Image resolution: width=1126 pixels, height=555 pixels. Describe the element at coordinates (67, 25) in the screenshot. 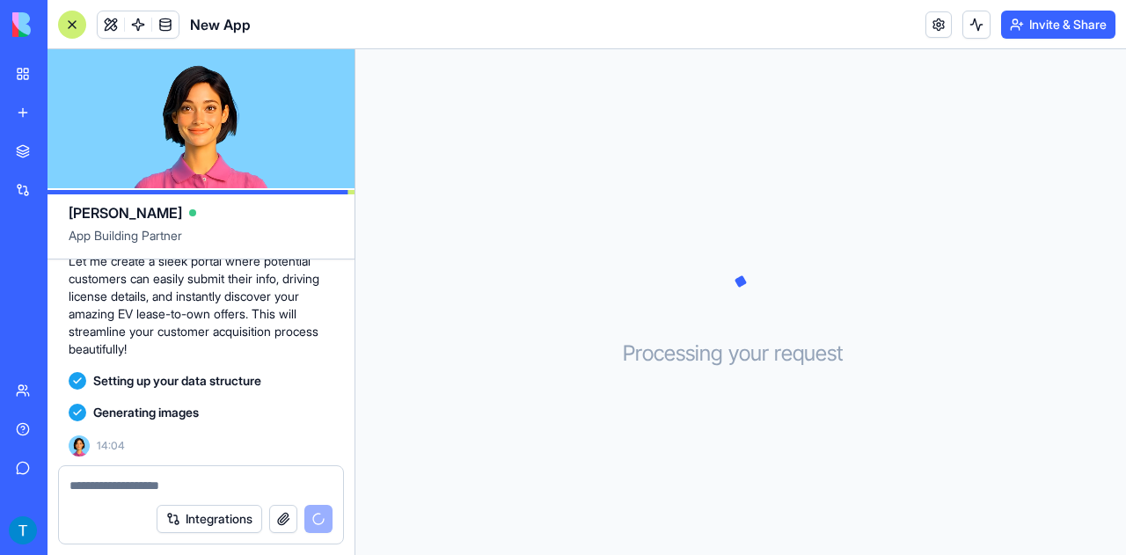

I see `img: logo` at that location.